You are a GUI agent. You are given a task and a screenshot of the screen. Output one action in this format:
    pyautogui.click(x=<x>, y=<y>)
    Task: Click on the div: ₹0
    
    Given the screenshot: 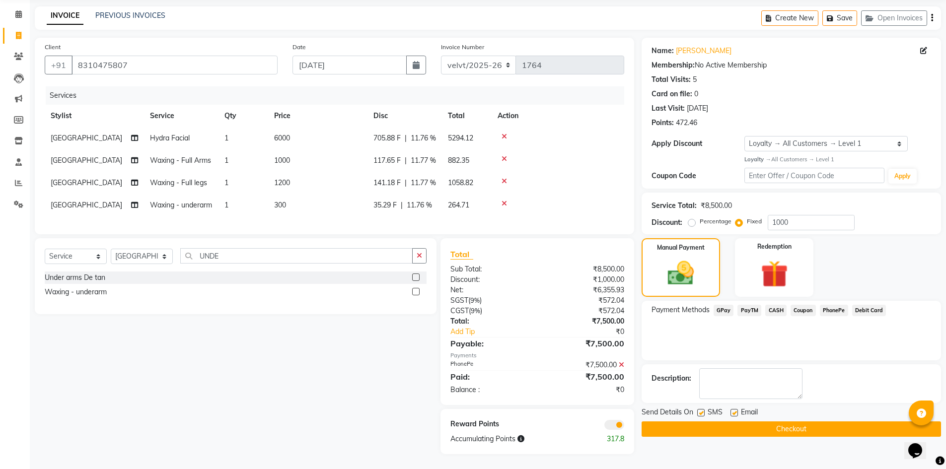 What is the action you would take?
    pyautogui.click(x=584, y=390)
    